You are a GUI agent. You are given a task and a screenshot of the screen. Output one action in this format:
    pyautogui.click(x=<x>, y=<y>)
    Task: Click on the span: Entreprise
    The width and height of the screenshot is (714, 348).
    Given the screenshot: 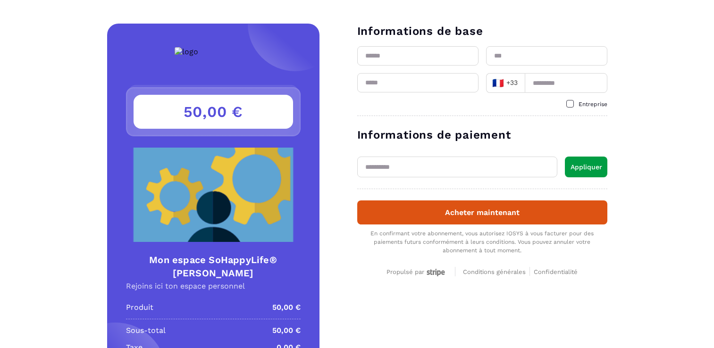 What is the action you would take?
    pyautogui.click(x=592, y=104)
    